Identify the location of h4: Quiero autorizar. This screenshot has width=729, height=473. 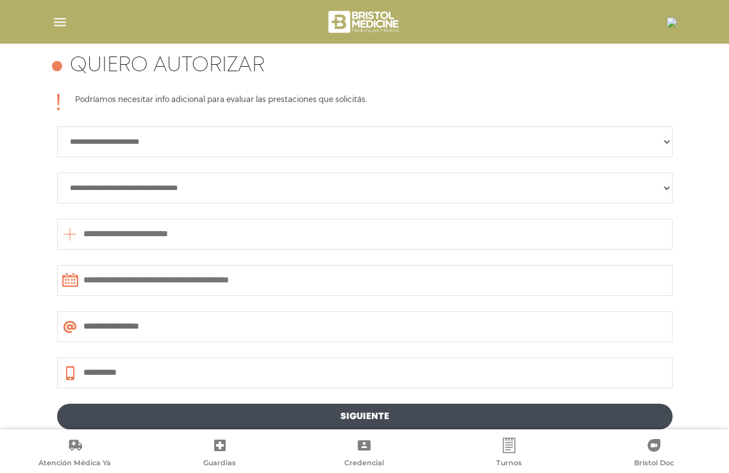
(167, 66).